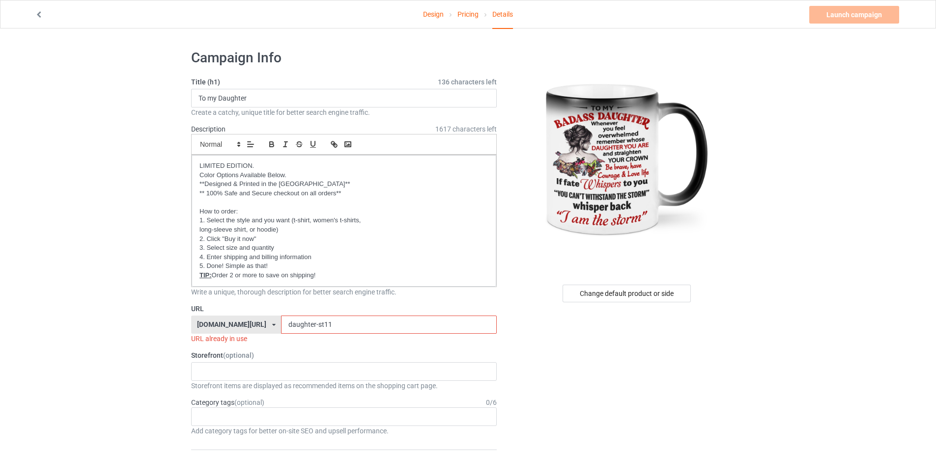 The width and height of the screenshot is (936, 451). I want to click on p: How to order:, so click(344, 212).